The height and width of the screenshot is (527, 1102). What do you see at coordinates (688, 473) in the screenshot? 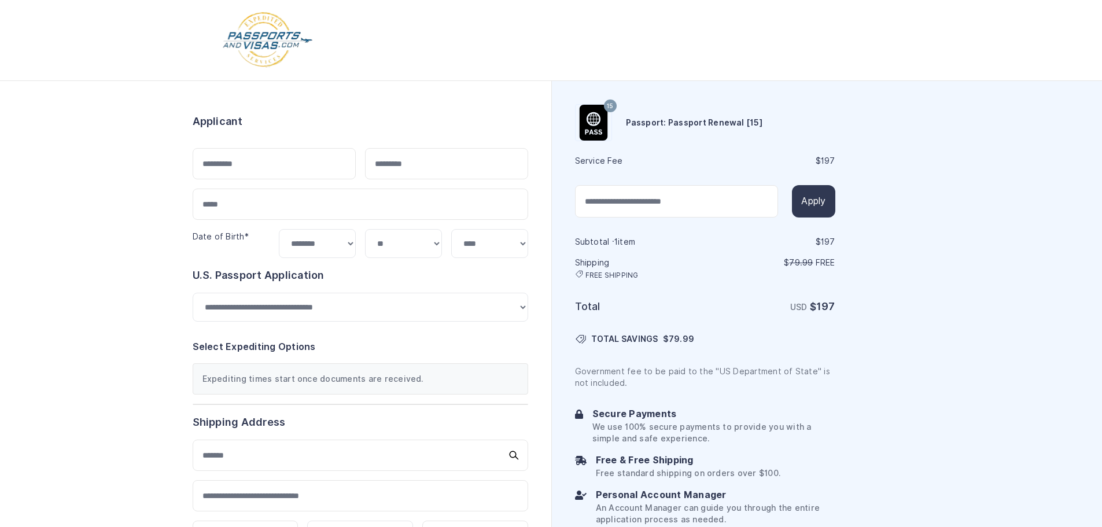
I see `p: Free standard shipping on orders over $100.` at bounding box center [688, 473].